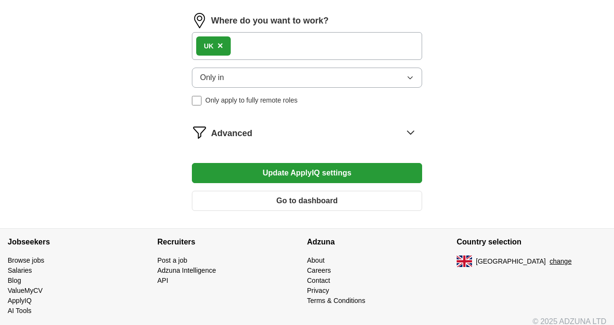 The height and width of the screenshot is (325, 614). What do you see at coordinates (20, 270) in the screenshot?
I see `a: Salaries` at bounding box center [20, 270].